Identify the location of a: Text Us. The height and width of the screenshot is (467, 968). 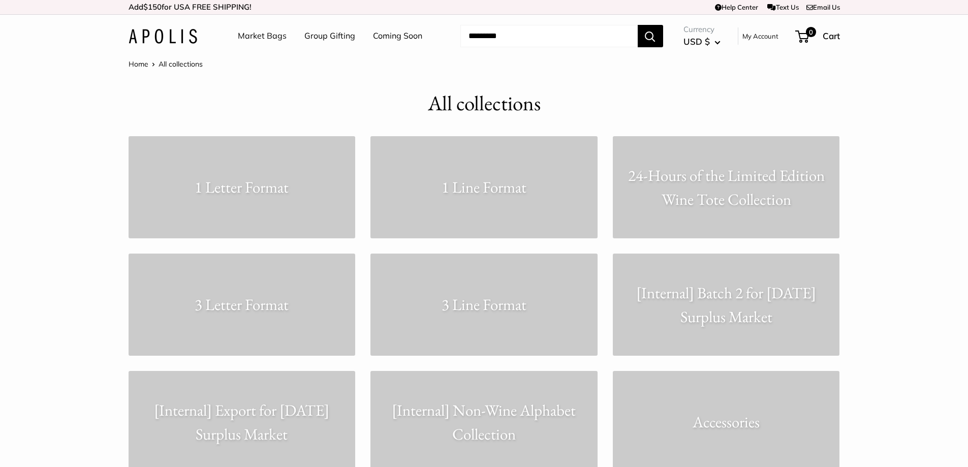
(783, 7).